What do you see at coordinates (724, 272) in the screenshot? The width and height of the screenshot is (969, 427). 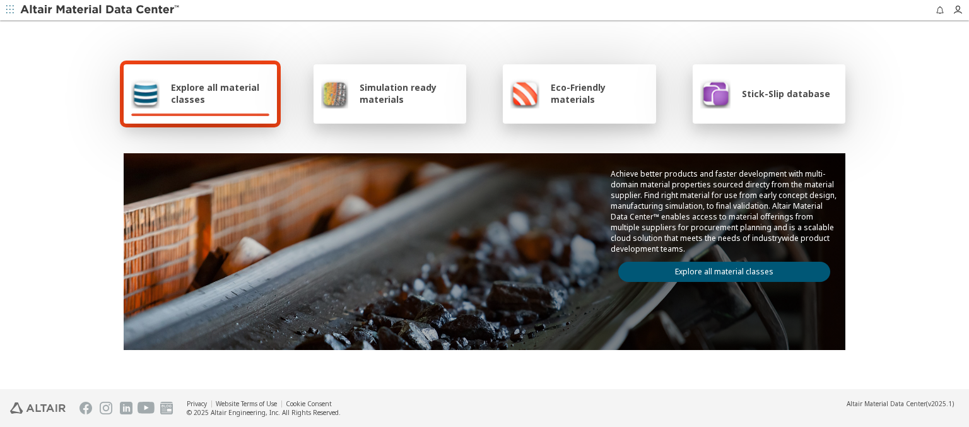 I see `a: Explore all material classes` at bounding box center [724, 272].